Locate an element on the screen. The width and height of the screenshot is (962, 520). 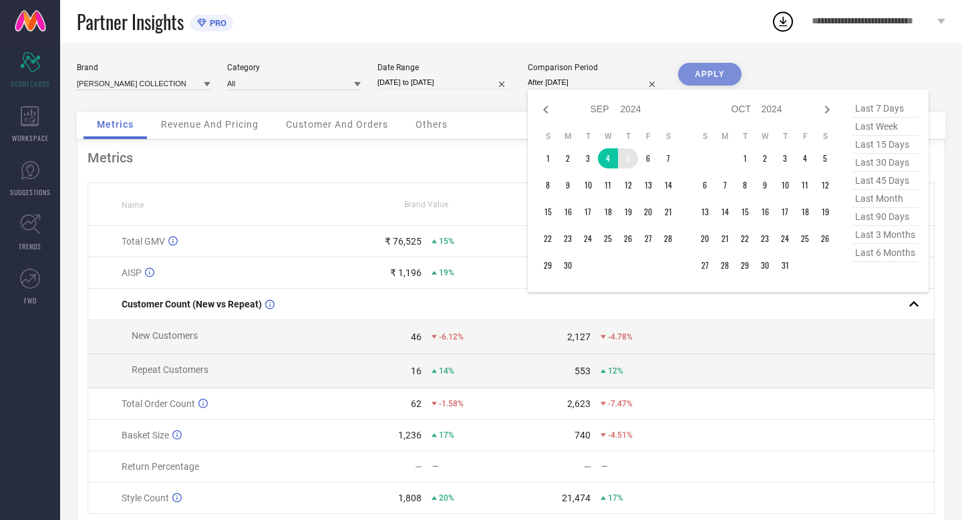
td: Tue Oct 29 2024 is located at coordinates (745, 265).